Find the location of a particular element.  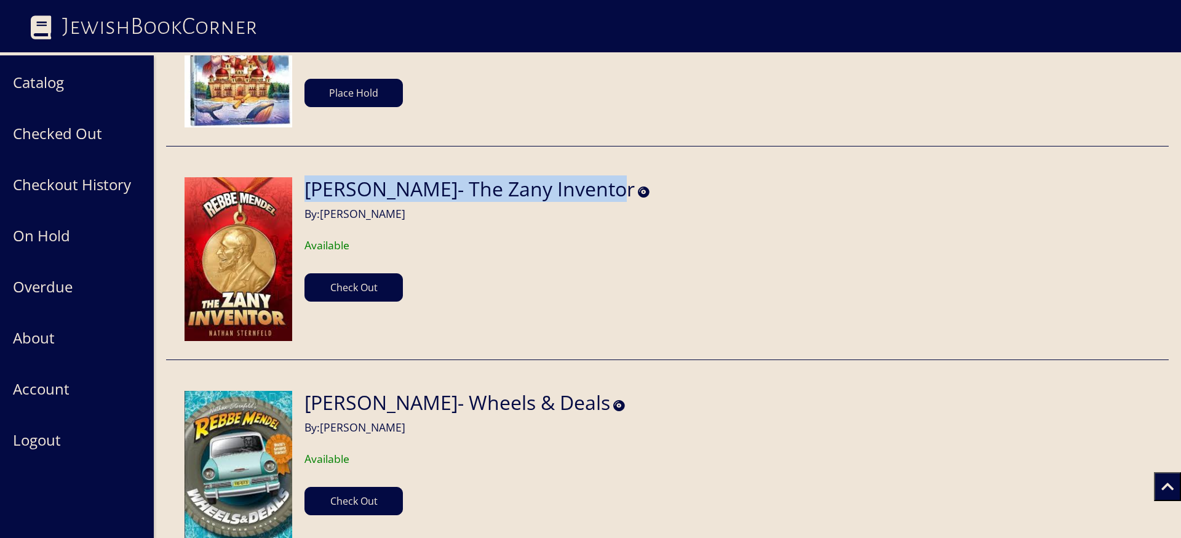

h6: Unavailable is located at coordinates (429, 50).